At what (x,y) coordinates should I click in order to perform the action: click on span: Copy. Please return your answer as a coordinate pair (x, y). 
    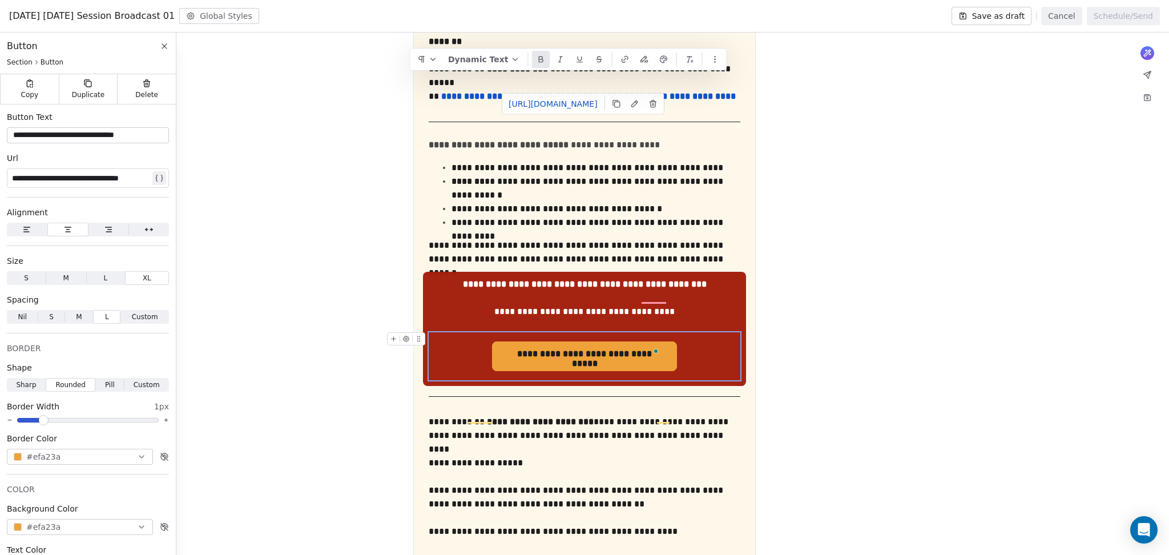
    Looking at the image, I should click on (30, 95).